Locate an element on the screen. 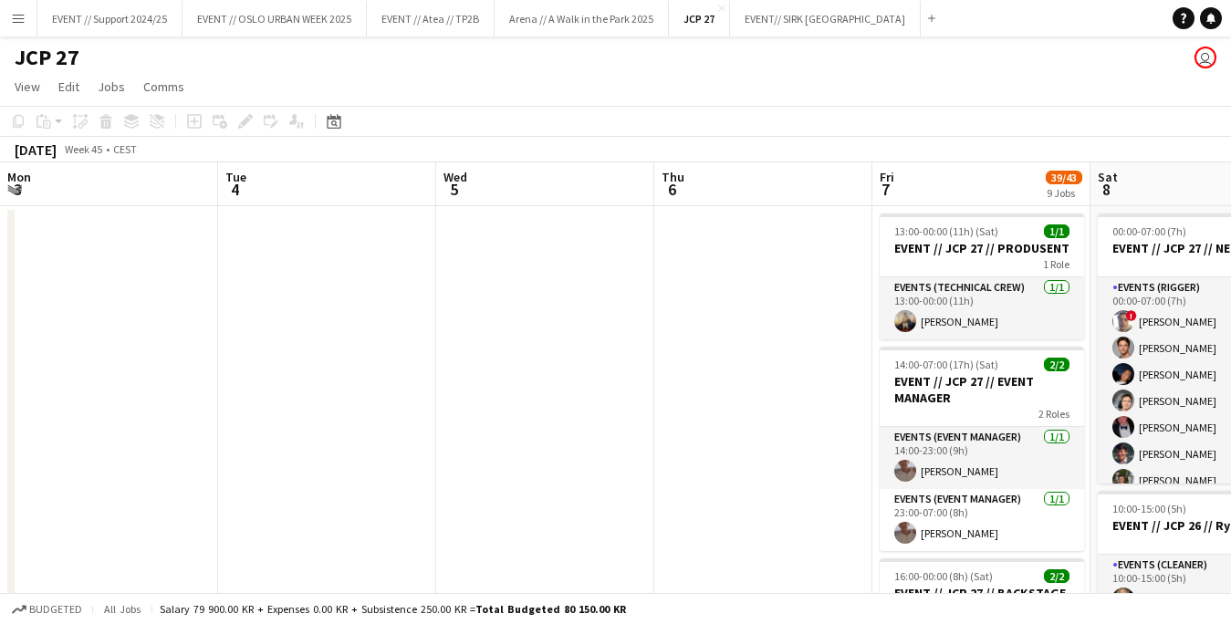  h3: EVENT // JCP 27 // BACKSTAGE is located at coordinates (982, 593).